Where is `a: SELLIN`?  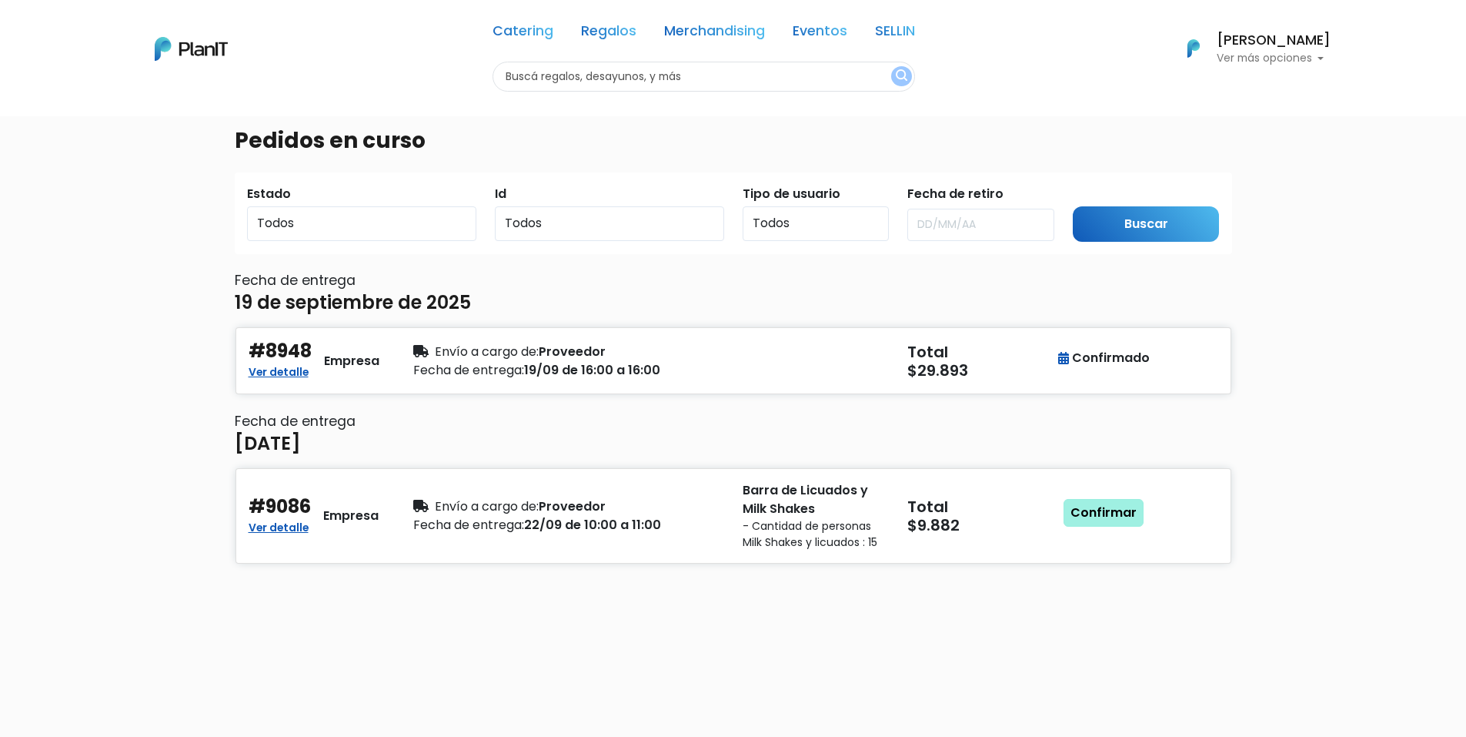
a: SELLIN is located at coordinates (895, 34).